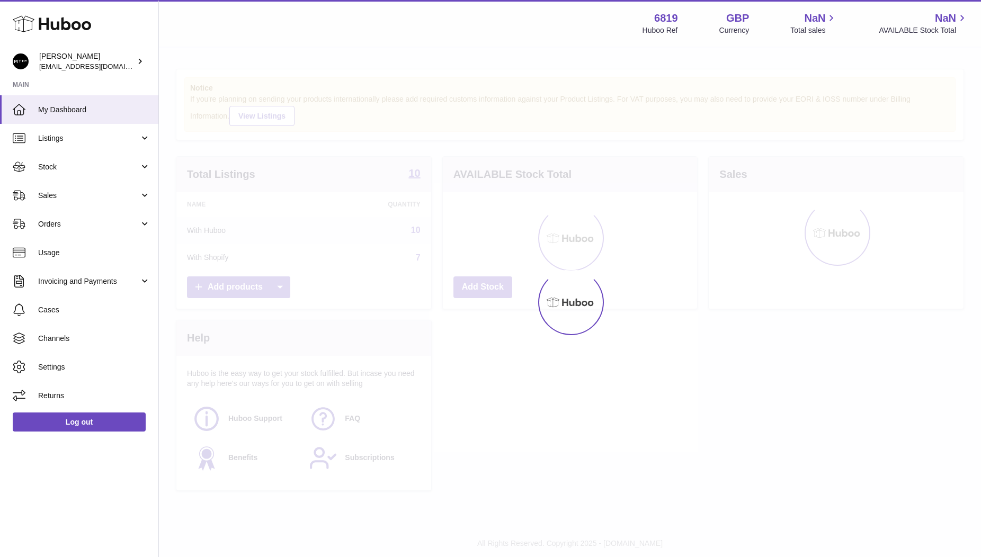  What do you see at coordinates (924, 23) in the screenshot?
I see `a: NaN AVAILABLE Stock Total` at bounding box center [924, 23].